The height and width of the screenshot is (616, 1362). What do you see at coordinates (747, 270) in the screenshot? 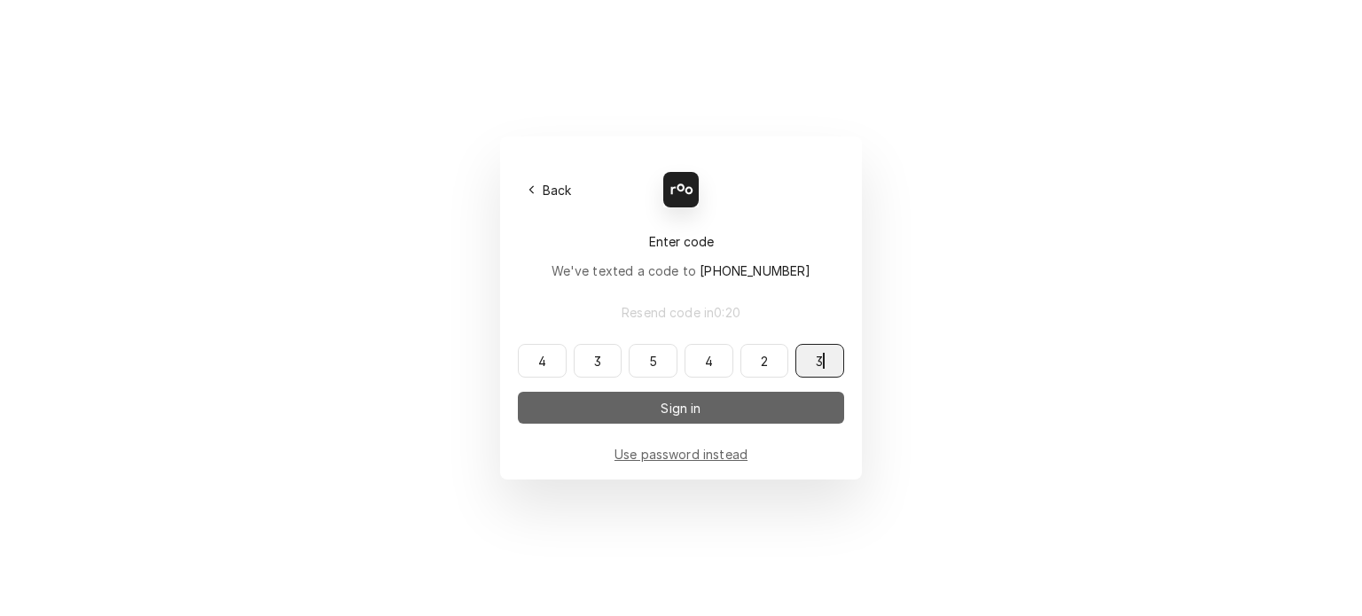
I see `span: to` at bounding box center [747, 270].